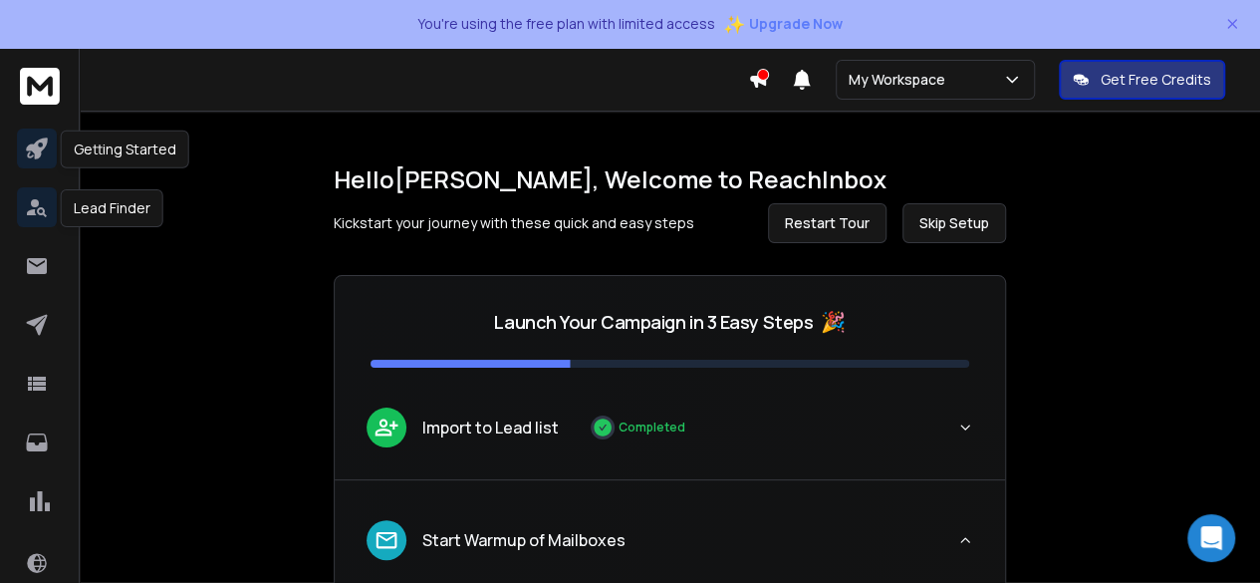 Image resolution: width=1260 pixels, height=583 pixels. What do you see at coordinates (653, 322) in the screenshot?
I see `p: Launch Your Campaign in 3 Easy Steps` at bounding box center [653, 322].